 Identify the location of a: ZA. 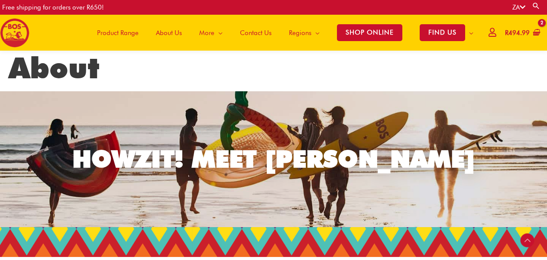
(519, 7).